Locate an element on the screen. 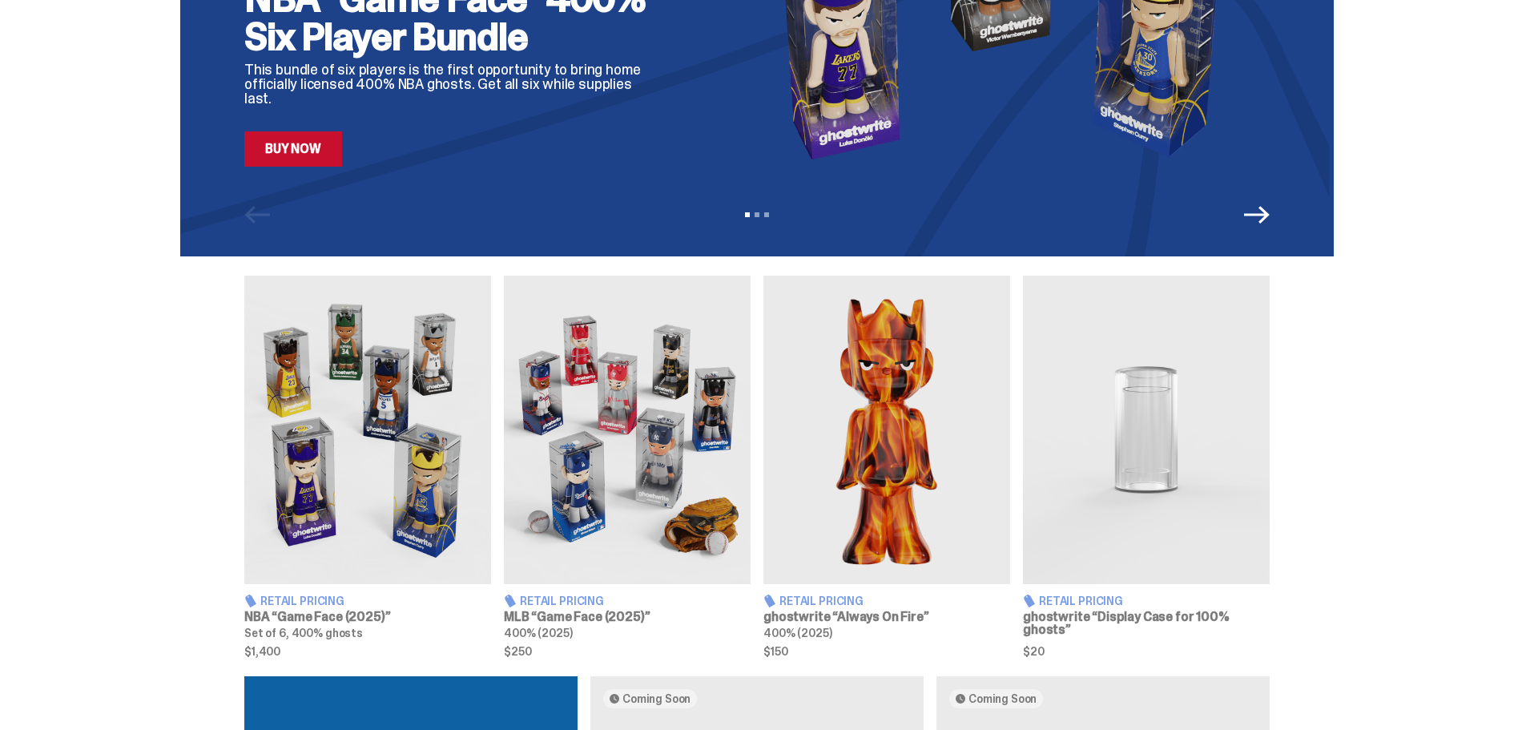 This screenshot has height=730, width=1526. h3: ghostwrite “Always On Fire” is located at coordinates (887, 617).